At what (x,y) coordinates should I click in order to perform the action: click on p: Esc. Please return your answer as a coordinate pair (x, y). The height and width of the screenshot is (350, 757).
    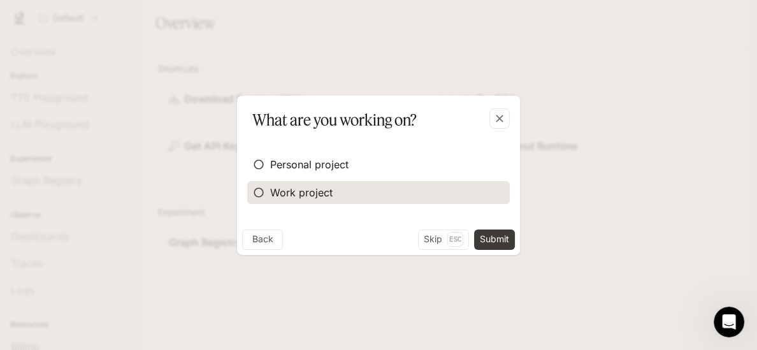
    Looking at the image, I should click on (455, 239).